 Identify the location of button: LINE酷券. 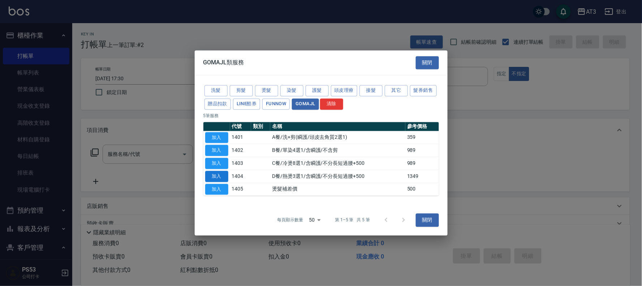
(247, 104).